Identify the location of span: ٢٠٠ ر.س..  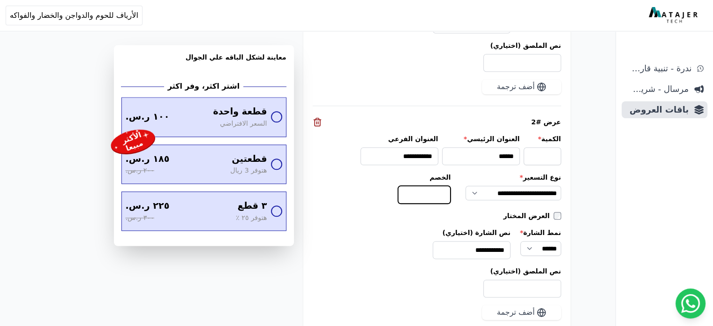
(140, 171).